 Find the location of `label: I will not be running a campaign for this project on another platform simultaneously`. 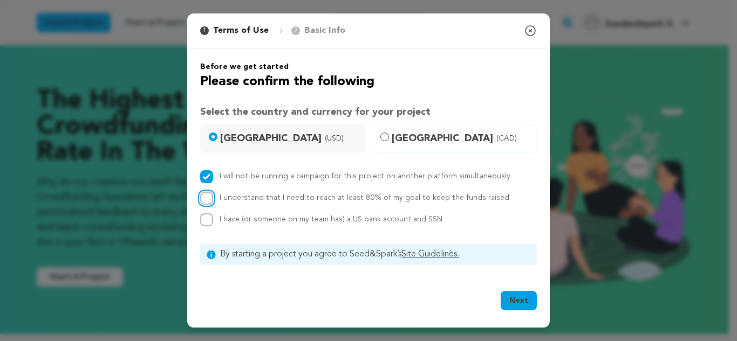

label: I will not be running a campaign for this project on another platform simultaneously is located at coordinates (365, 176).